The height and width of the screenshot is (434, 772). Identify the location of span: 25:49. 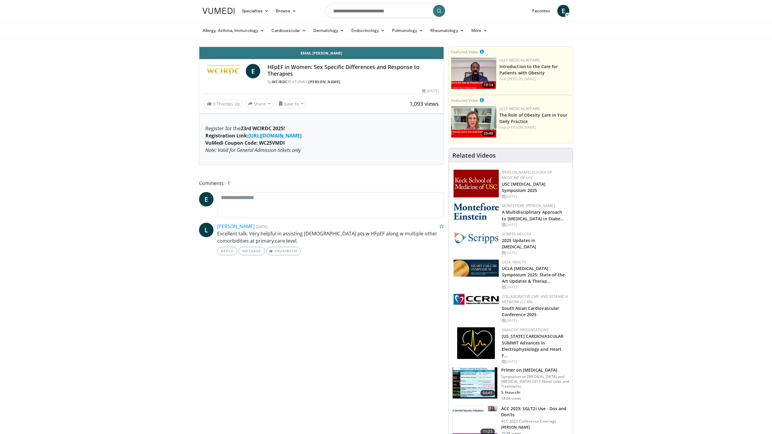
(488, 134).